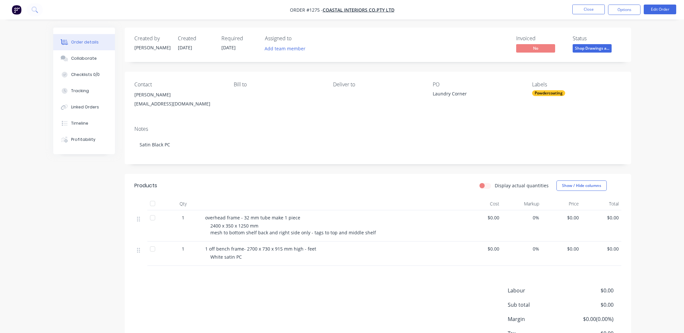  I want to click on button: Close, so click(588, 9).